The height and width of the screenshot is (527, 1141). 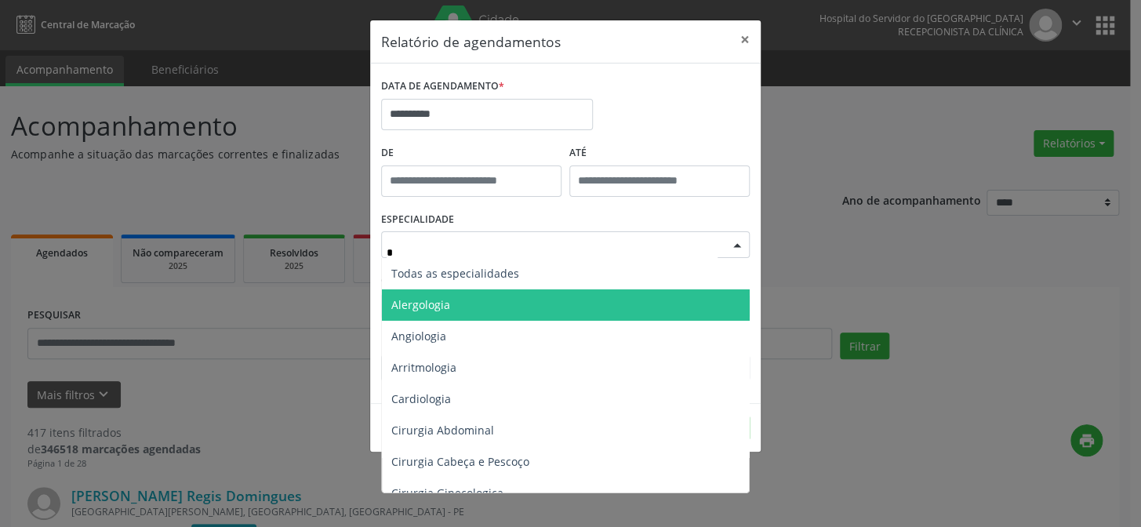 What do you see at coordinates (442, 86) in the screenshot?
I see `label: DATA DE AGENDAMENTO` at bounding box center [442, 86].